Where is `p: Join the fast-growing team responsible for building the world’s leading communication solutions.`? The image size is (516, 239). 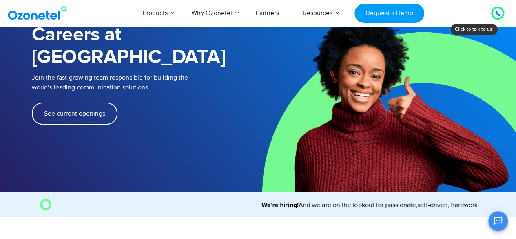
p: Join the fast-growing team responsible for building the world’s leading communication solutions. is located at coordinates (139, 82).